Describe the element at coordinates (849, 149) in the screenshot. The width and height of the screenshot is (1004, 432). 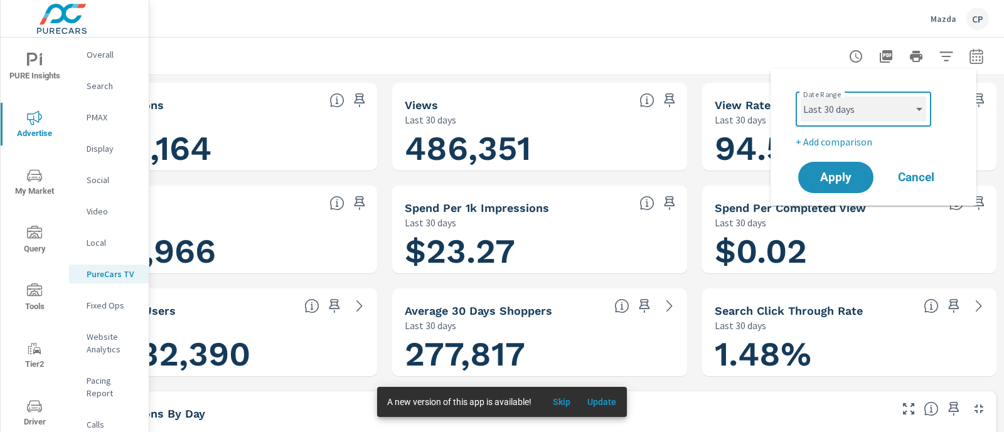
I see `h1: 94.59%` at that location.